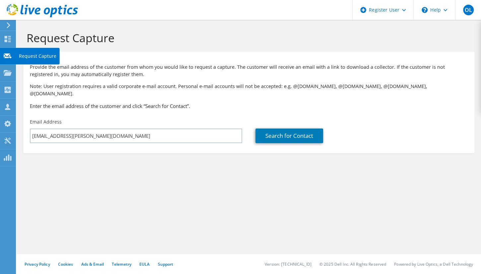 The height and width of the screenshot is (274, 481). What do you see at coordinates (144, 264) in the screenshot?
I see `a: EULA` at bounding box center [144, 264].